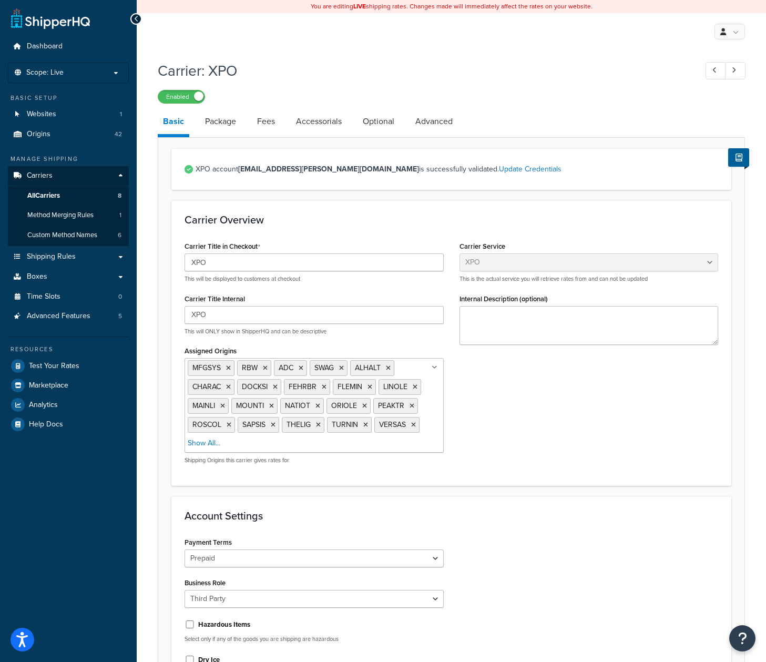 The height and width of the screenshot is (662, 766). Describe the element at coordinates (395, 387) in the screenshot. I see `span: LINOLE` at that location.